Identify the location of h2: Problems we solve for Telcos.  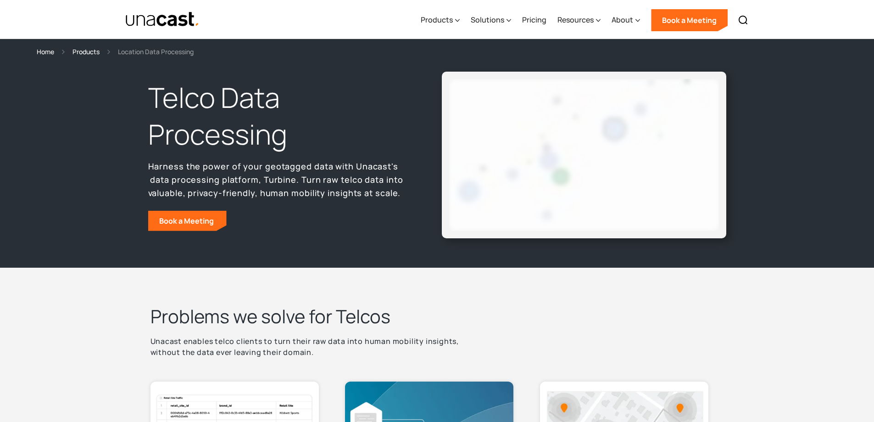
(437, 316).